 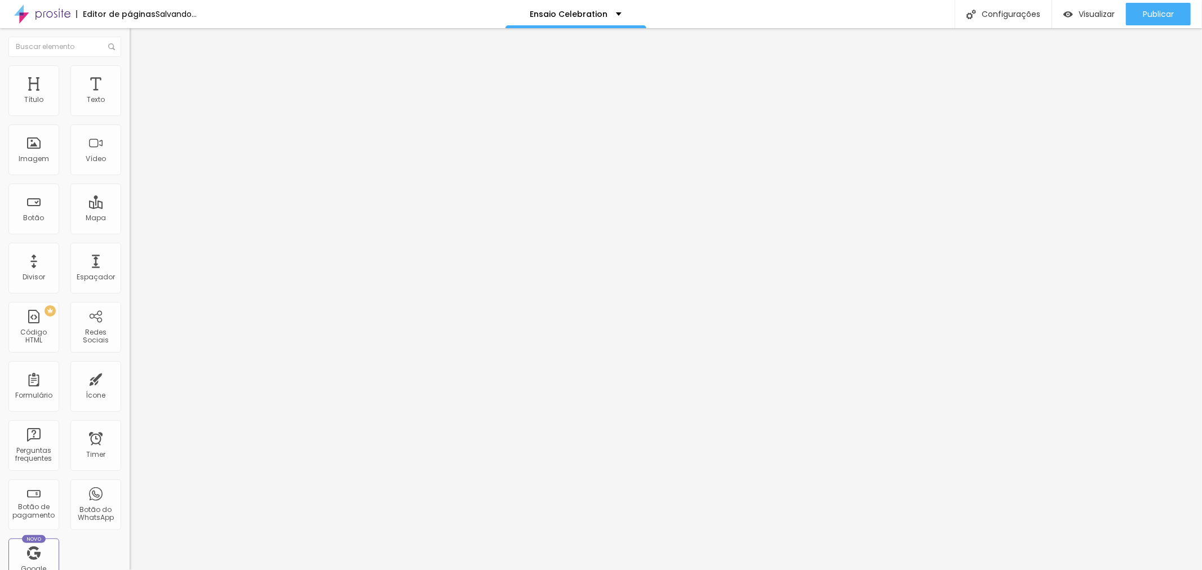 What do you see at coordinates (96, 277) in the screenshot?
I see `div: Espaçador` at bounding box center [96, 277].